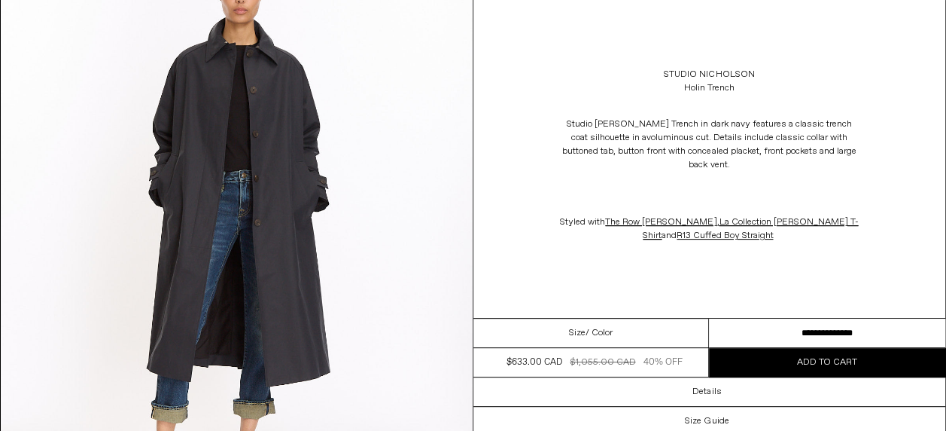 This screenshot has height=431, width=946. Describe the element at coordinates (709, 75) in the screenshot. I see `a: Studio Nicholson` at that location.